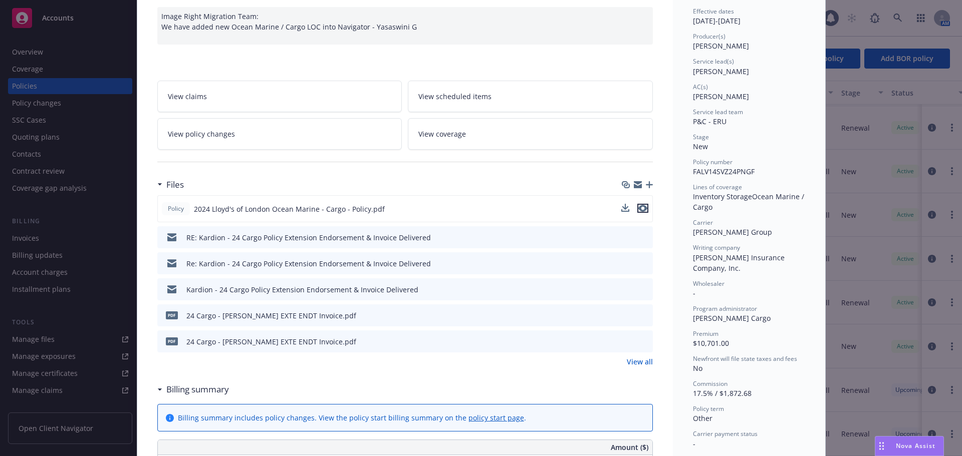  I want to click on span: Writing company, so click(716, 247).